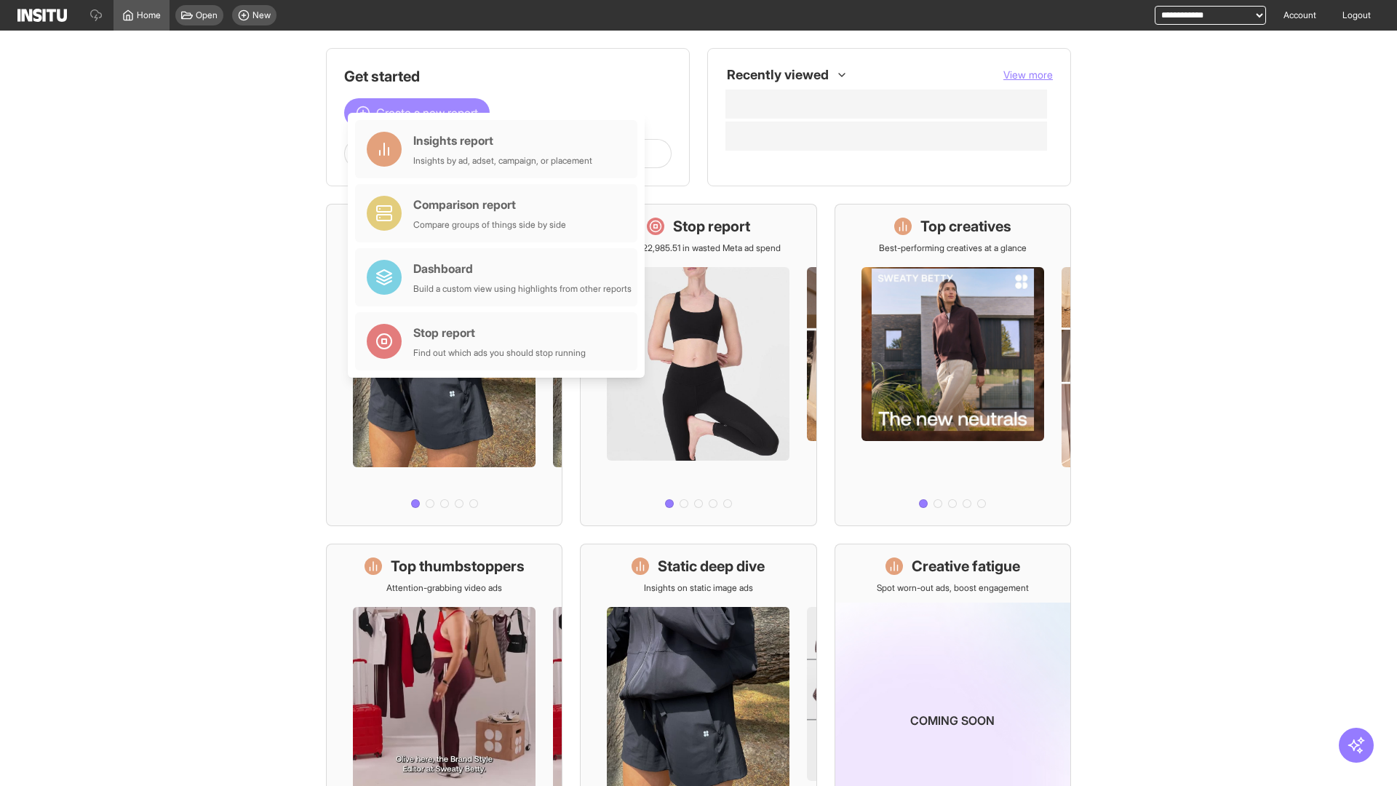  I want to click on p: Save £22,985.51 in wasted Meta ad spend, so click(699, 248).